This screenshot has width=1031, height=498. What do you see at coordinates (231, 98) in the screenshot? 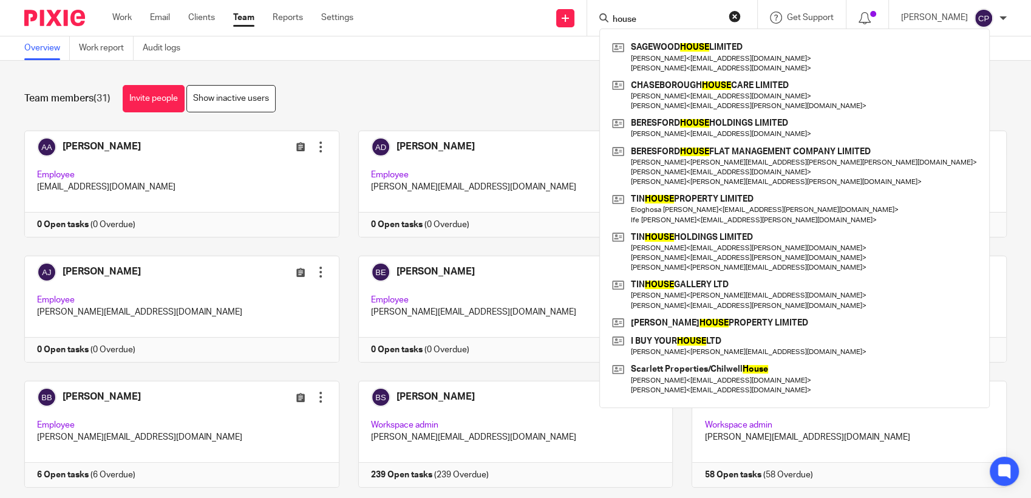
I see `a: Show inactive users` at bounding box center [231, 98].